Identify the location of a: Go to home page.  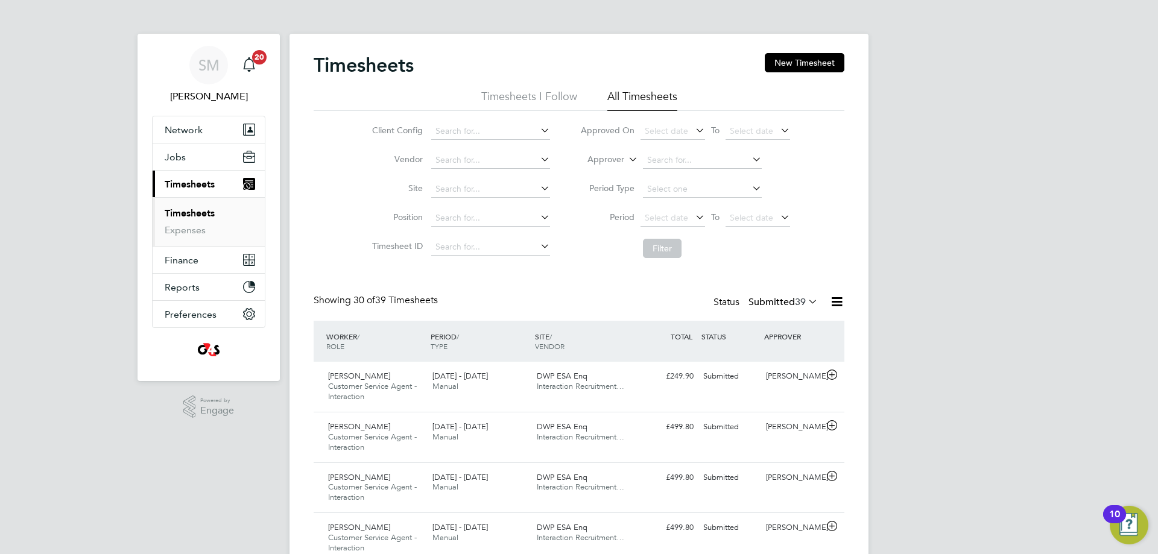
(209, 350).